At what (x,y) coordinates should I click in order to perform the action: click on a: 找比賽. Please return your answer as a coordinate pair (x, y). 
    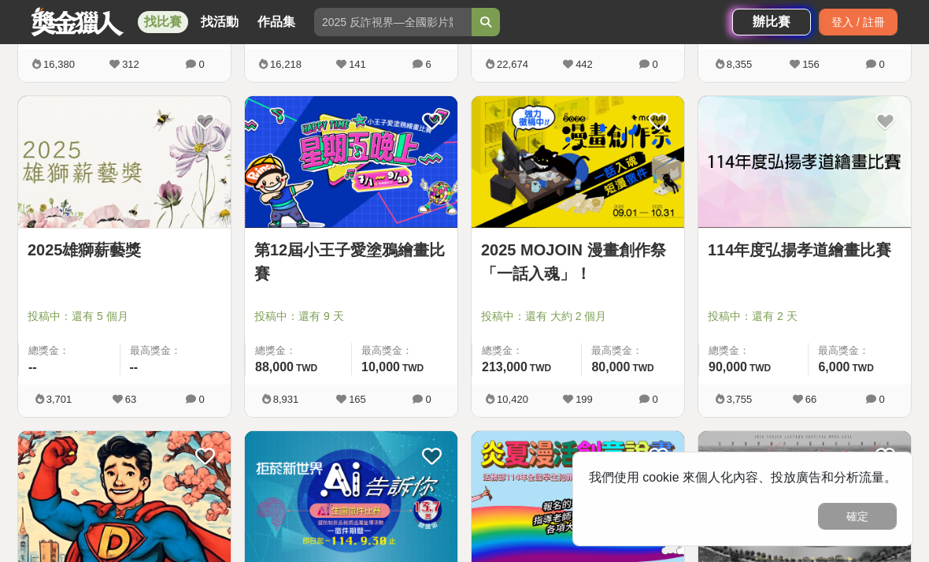
    Looking at the image, I should click on (163, 22).